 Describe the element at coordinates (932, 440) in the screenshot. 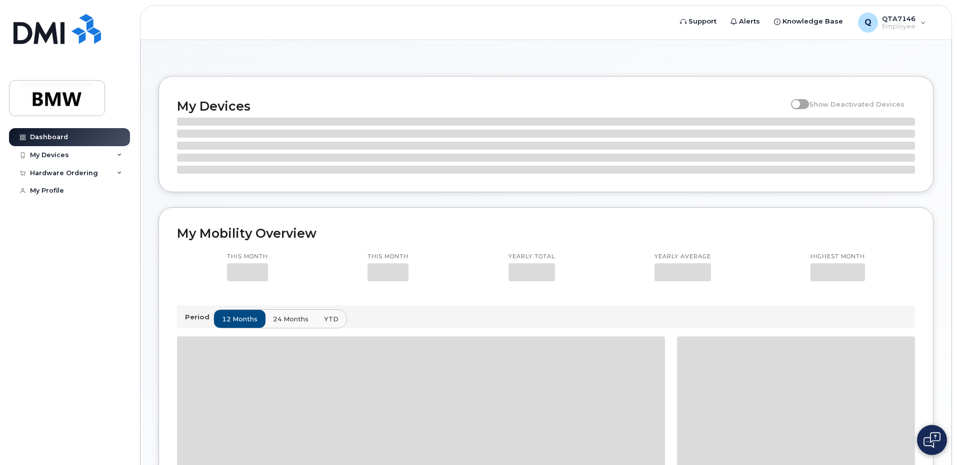

I see `img: Open chat` at that location.